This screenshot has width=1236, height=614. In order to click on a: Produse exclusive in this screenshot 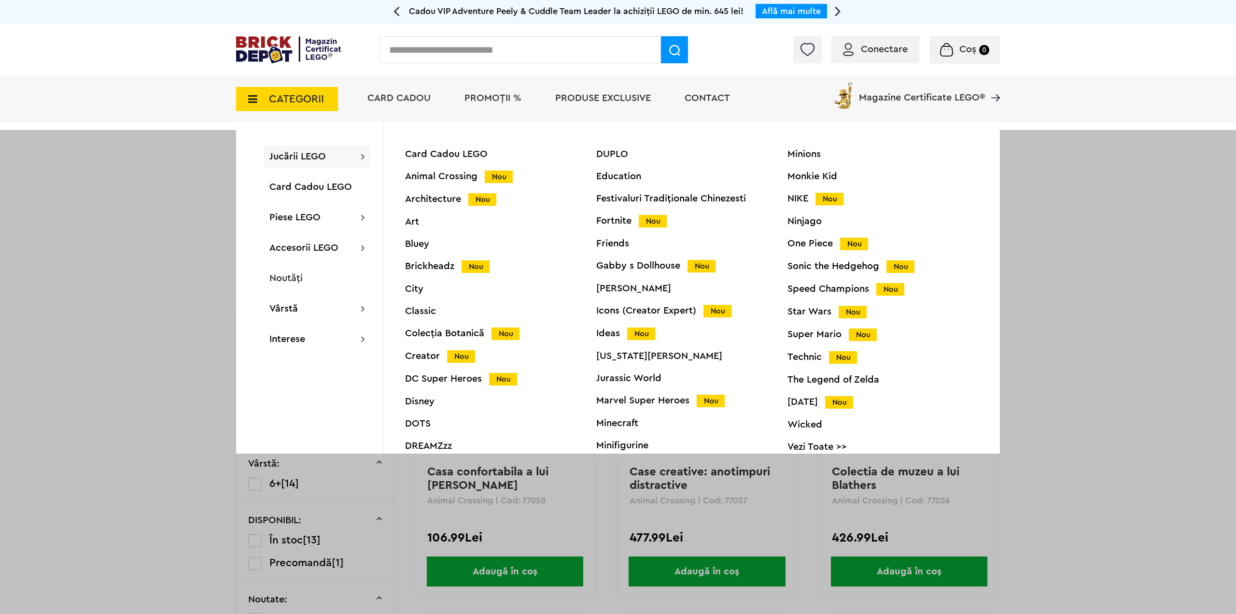, I will do `click(603, 98)`.